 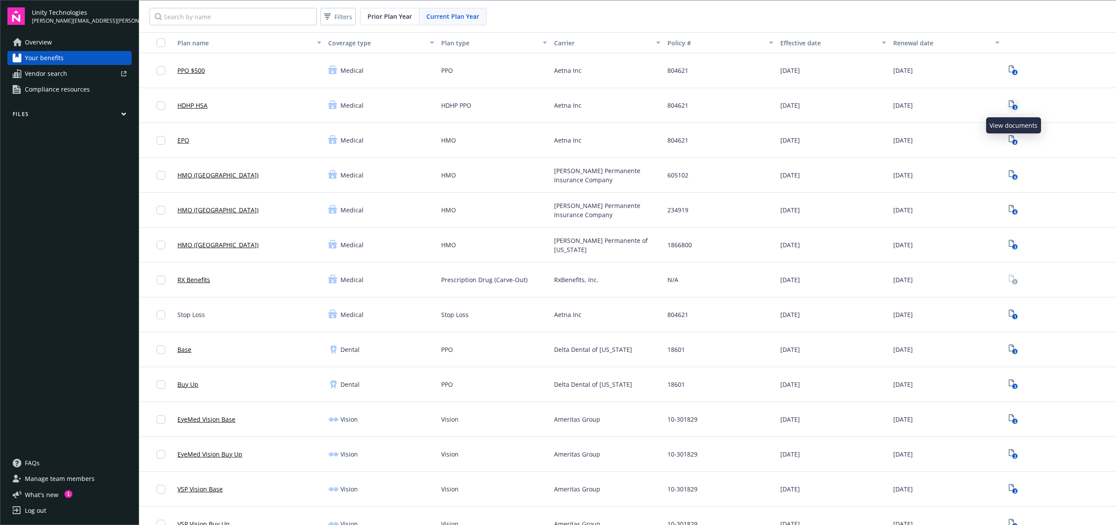 What do you see at coordinates (38, 42) in the screenshot?
I see `span: Overview` at bounding box center [38, 42].